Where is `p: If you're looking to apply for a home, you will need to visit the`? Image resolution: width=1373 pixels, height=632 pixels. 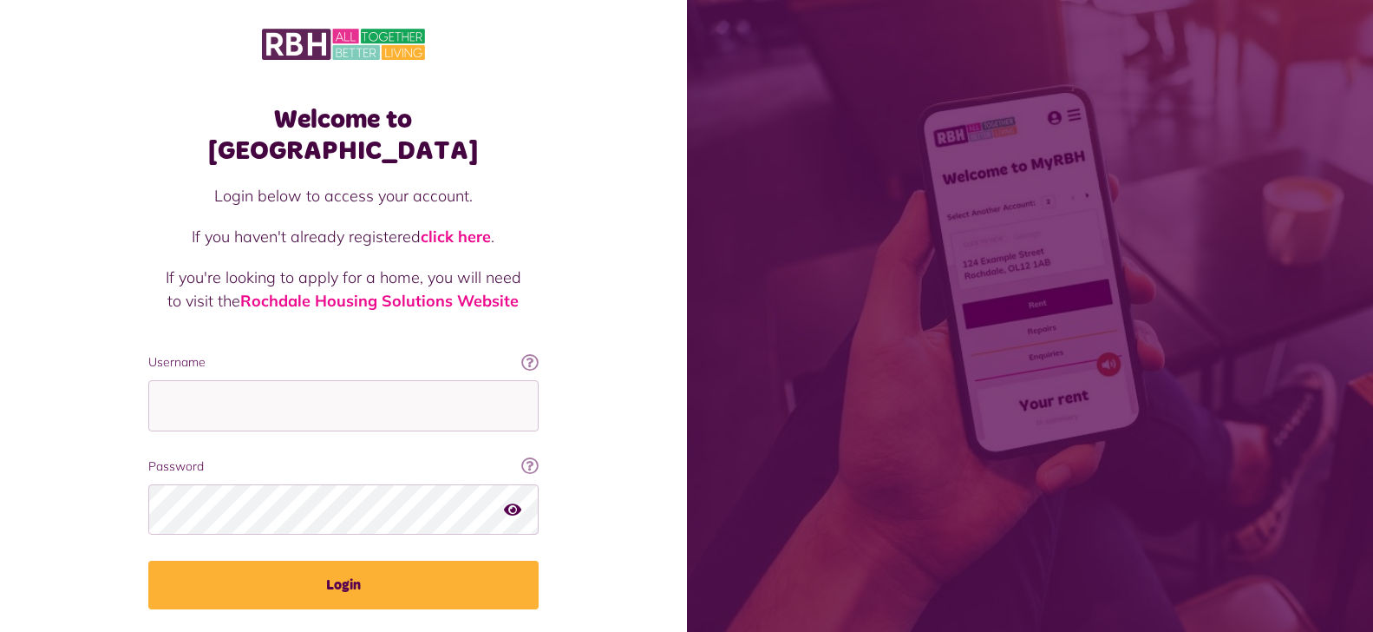
p: If you're looking to apply for a home, you will need to visit the is located at coordinates (344, 289).